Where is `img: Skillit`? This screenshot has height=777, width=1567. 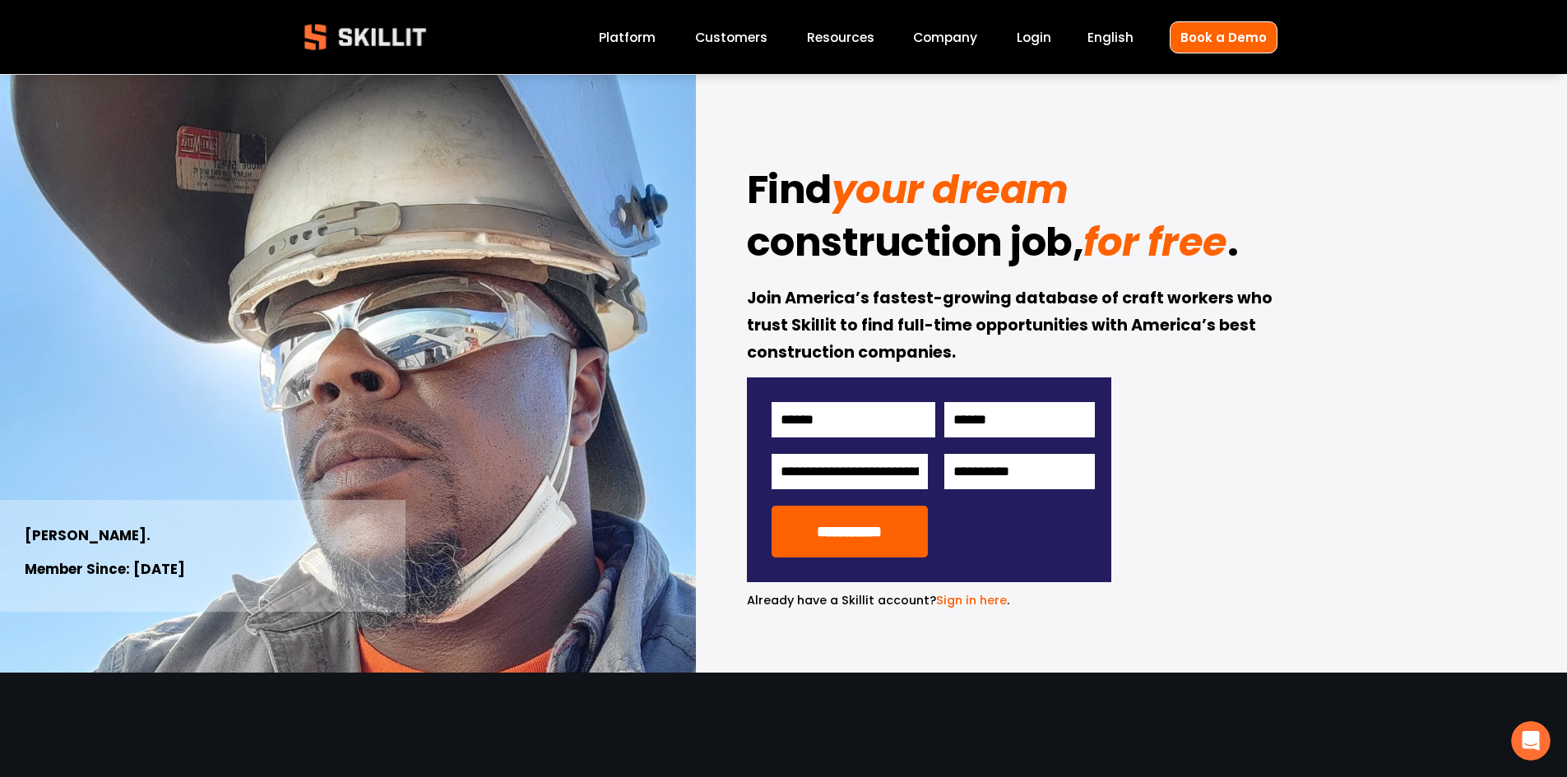
img: Skillit is located at coordinates (365, 37).